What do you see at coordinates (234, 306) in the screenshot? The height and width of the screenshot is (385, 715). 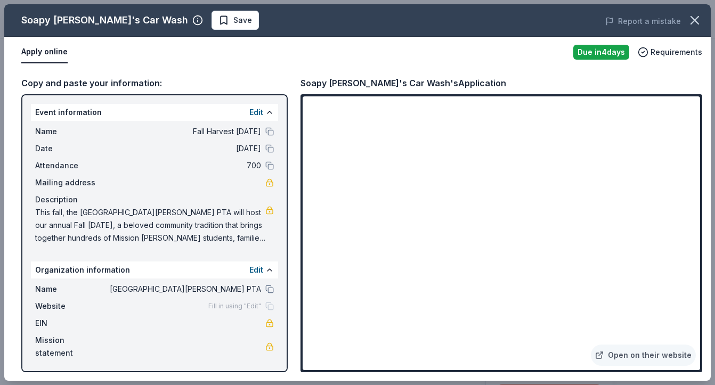 I see `span: Fill in using "Edit"` at bounding box center [234, 306].